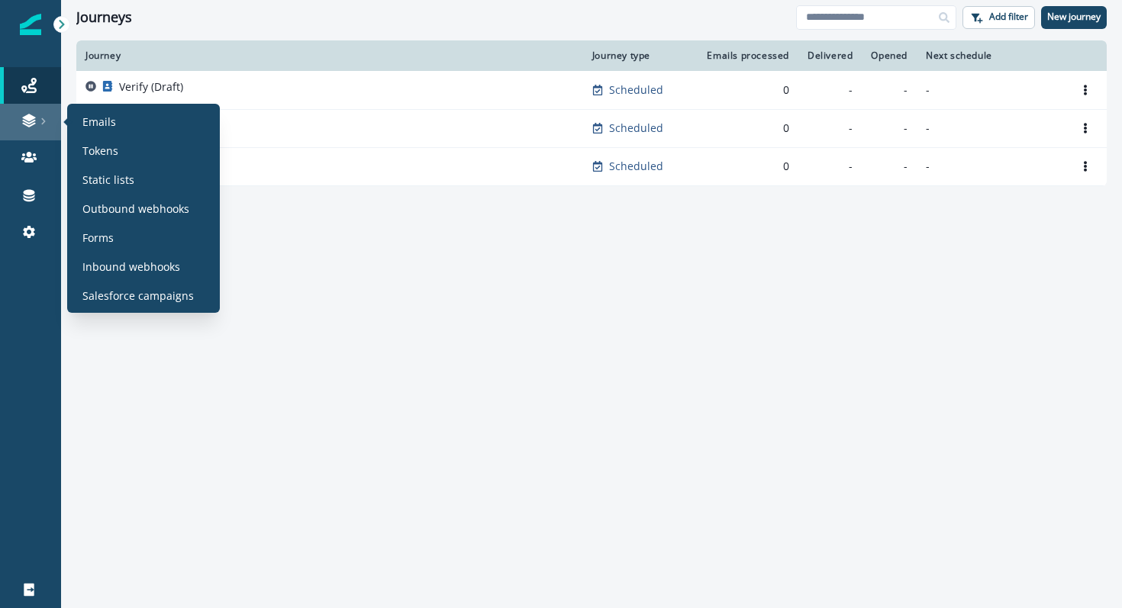 The image size is (1122, 608). I want to click on p: Tokens, so click(100, 150).